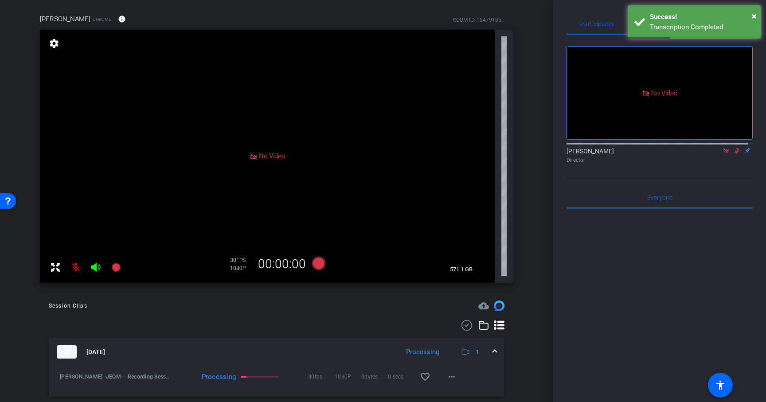 The width and height of the screenshot is (766, 402). What do you see at coordinates (478, 20) in the screenshot?
I see `div: ROOM ID: 184791851` at bounding box center [478, 20].